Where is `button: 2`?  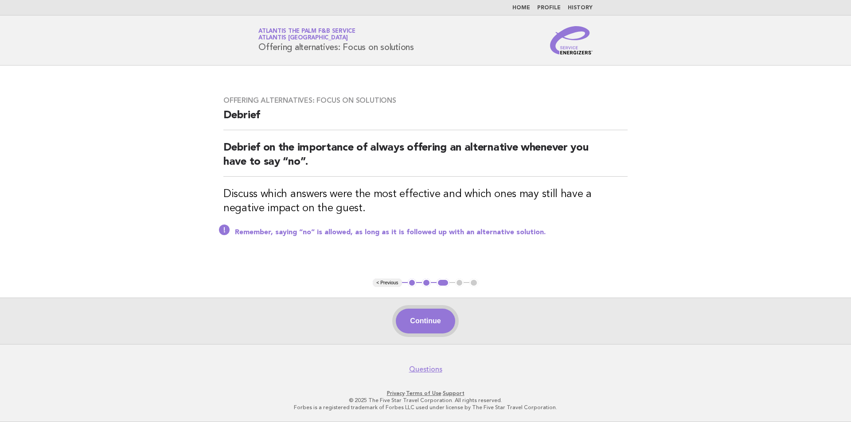
button: 2 is located at coordinates (426, 283).